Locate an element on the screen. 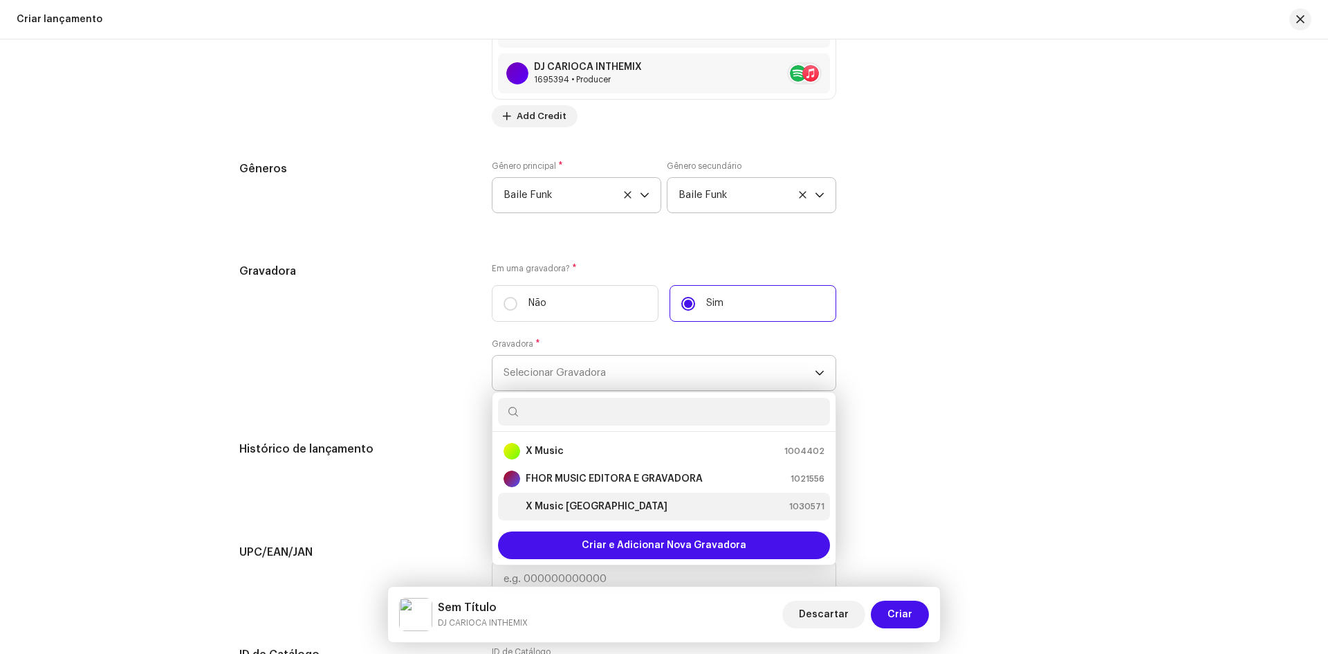 This screenshot has height=654, width=1328. span: Selecionar Gravadora is located at coordinates (659, 373).